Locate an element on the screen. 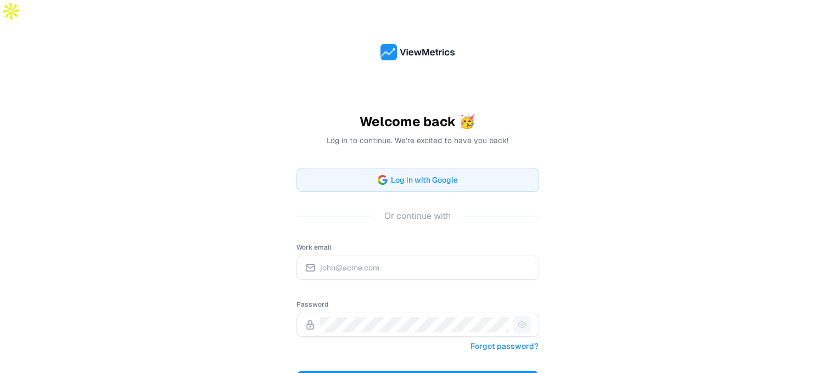  button: Log in with Google is located at coordinates (418, 180).